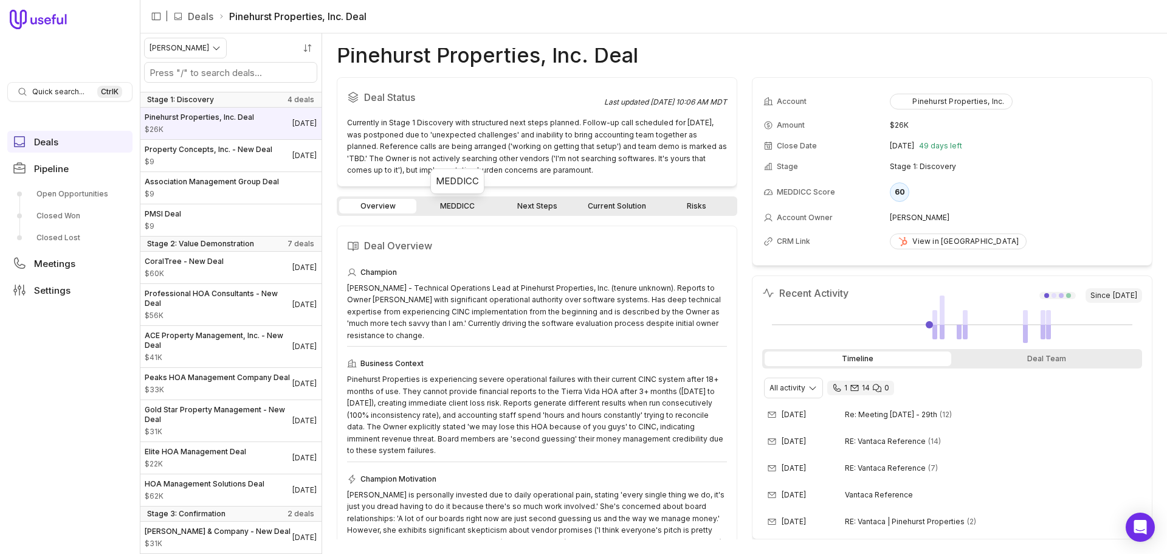 This screenshot has height=554, width=1167. Describe the element at coordinates (70, 263) in the screenshot. I see `a: Meetings` at that location.